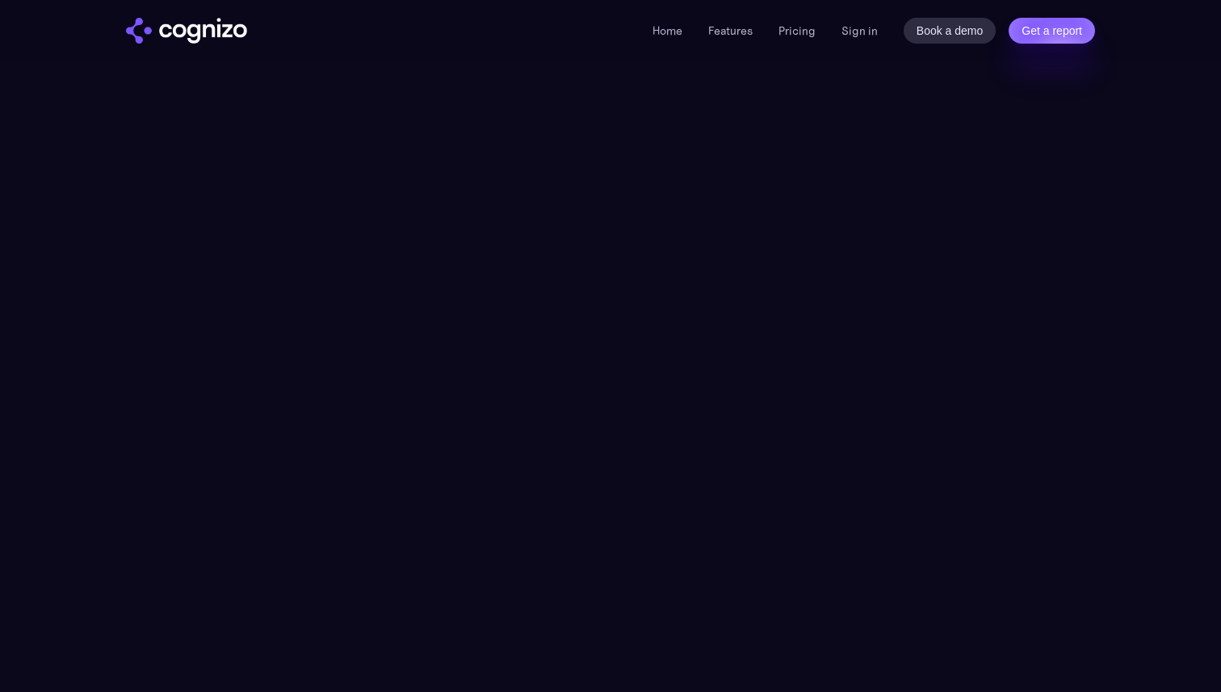  Describe the element at coordinates (187, 31) in the screenshot. I see `img: cognizo logo` at that location.